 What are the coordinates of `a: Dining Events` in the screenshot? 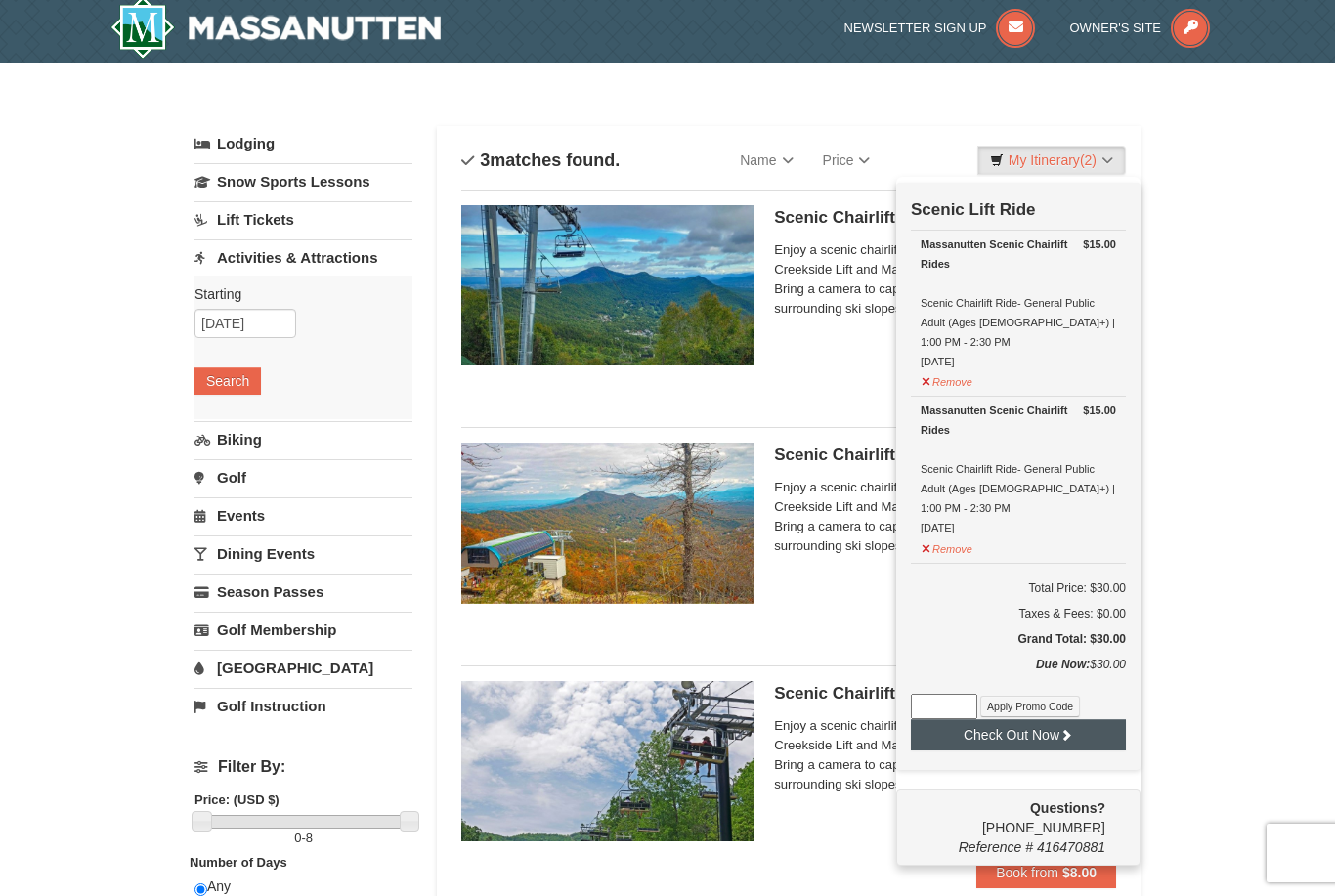 It's located at (303, 553).